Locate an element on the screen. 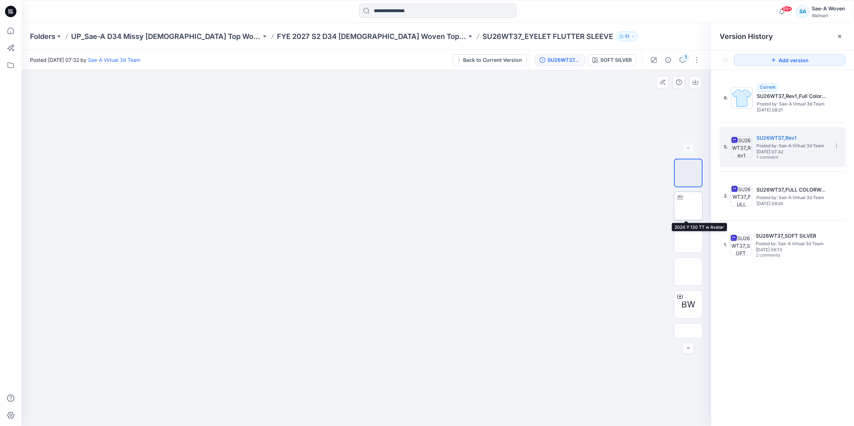  span: Current is located at coordinates (768, 87).